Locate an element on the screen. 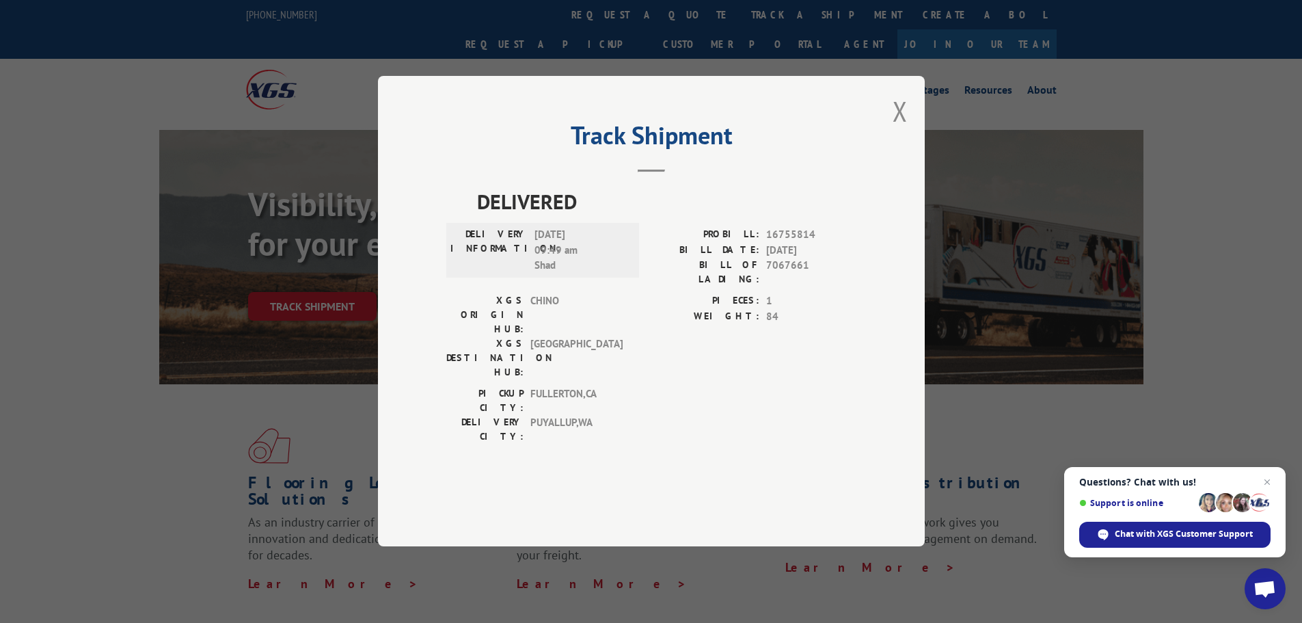 The width and height of the screenshot is (1302, 623). span: CHINO is located at coordinates (576, 315).